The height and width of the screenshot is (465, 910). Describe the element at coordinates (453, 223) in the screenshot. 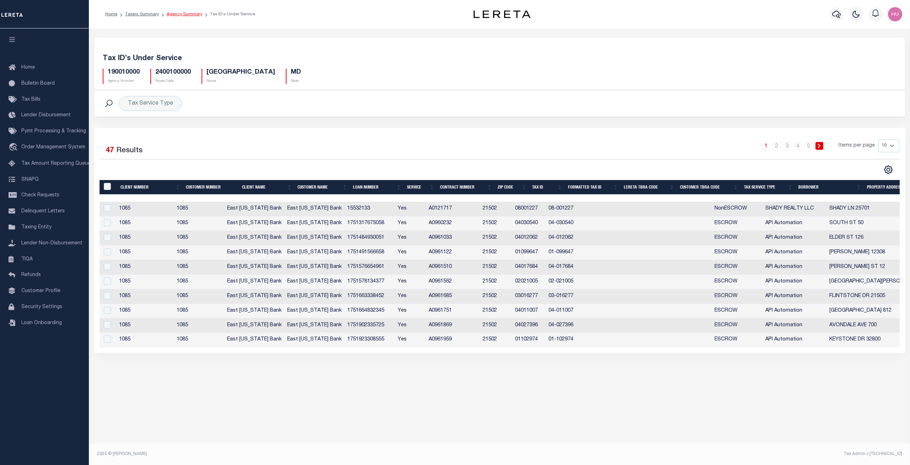

I see `td: A0960232` at that location.